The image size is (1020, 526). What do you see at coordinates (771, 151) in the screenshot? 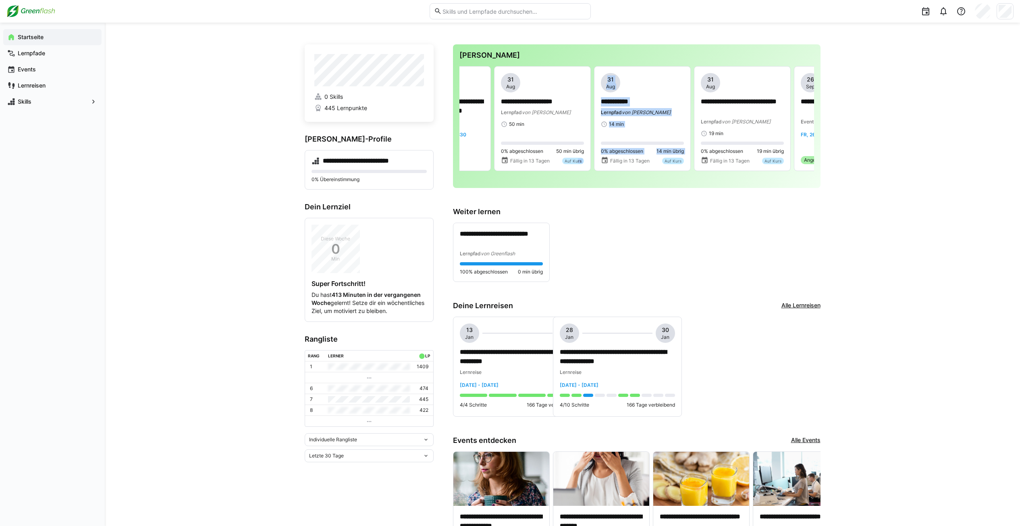
I see `span: 19 min übrig` at bounding box center [771, 151].